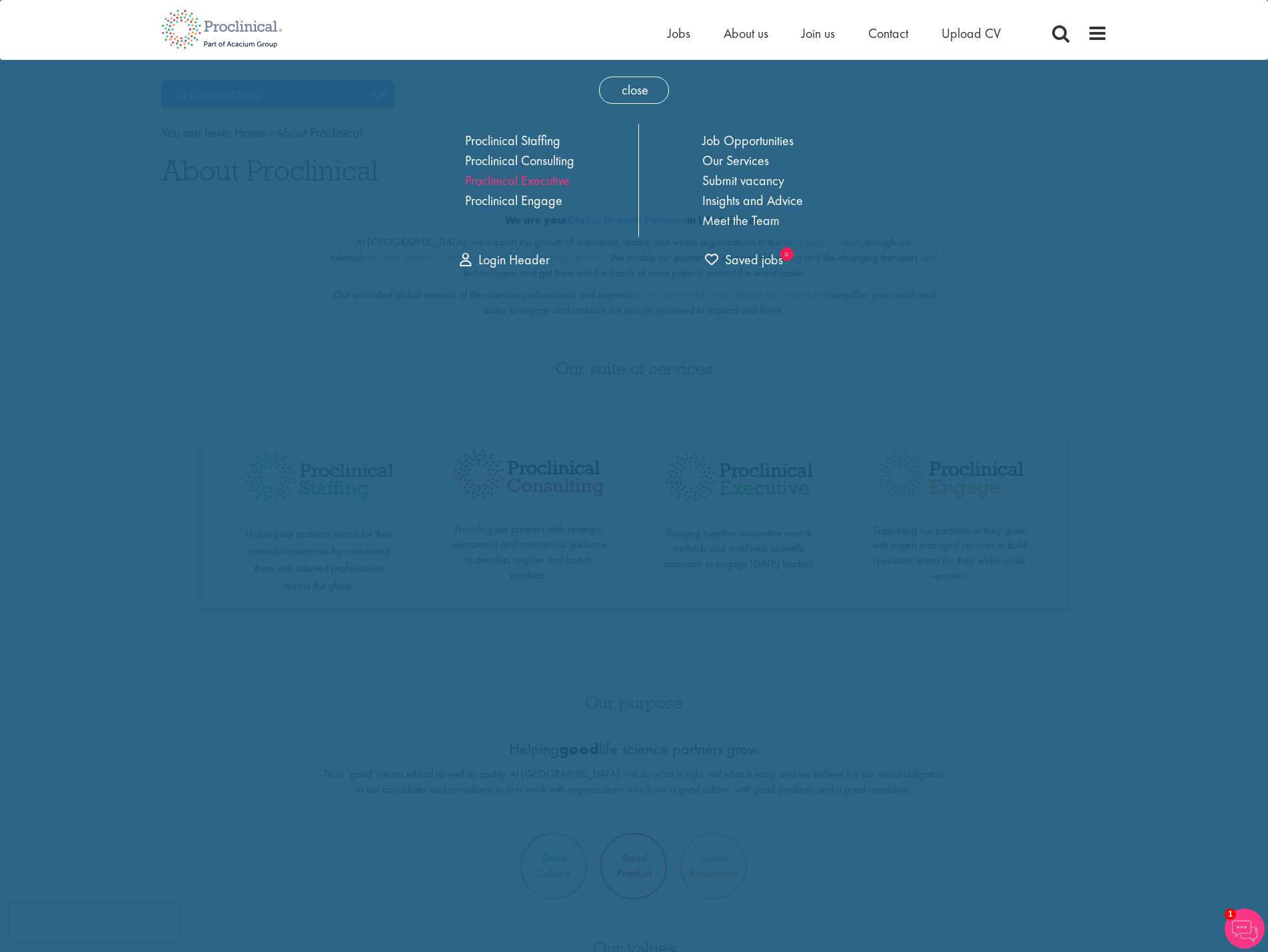 This screenshot has width=1268, height=952. What do you see at coordinates (746, 34) in the screenshot?
I see `span: About us` at bounding box center [746, 34].